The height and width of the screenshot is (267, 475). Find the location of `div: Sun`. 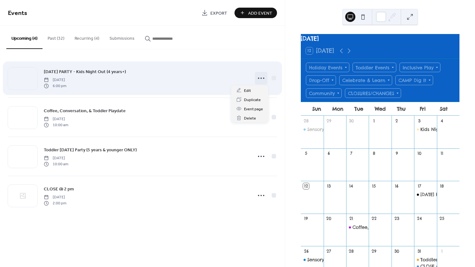

div: Sun is located at coordinates (317, 109).